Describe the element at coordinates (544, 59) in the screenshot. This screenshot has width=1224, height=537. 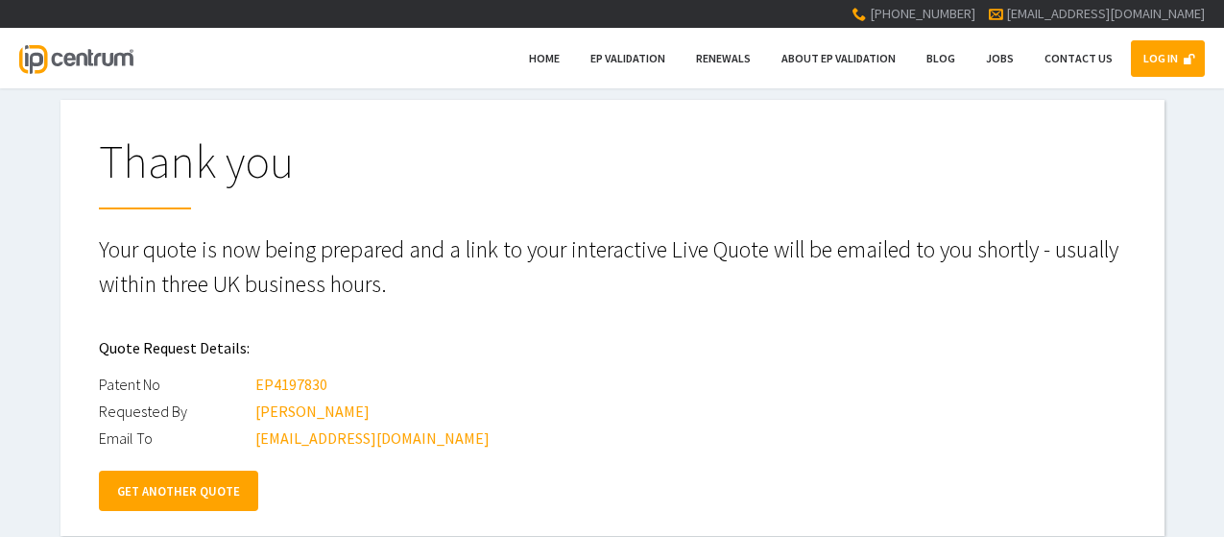
I see `a: Home` at that location.